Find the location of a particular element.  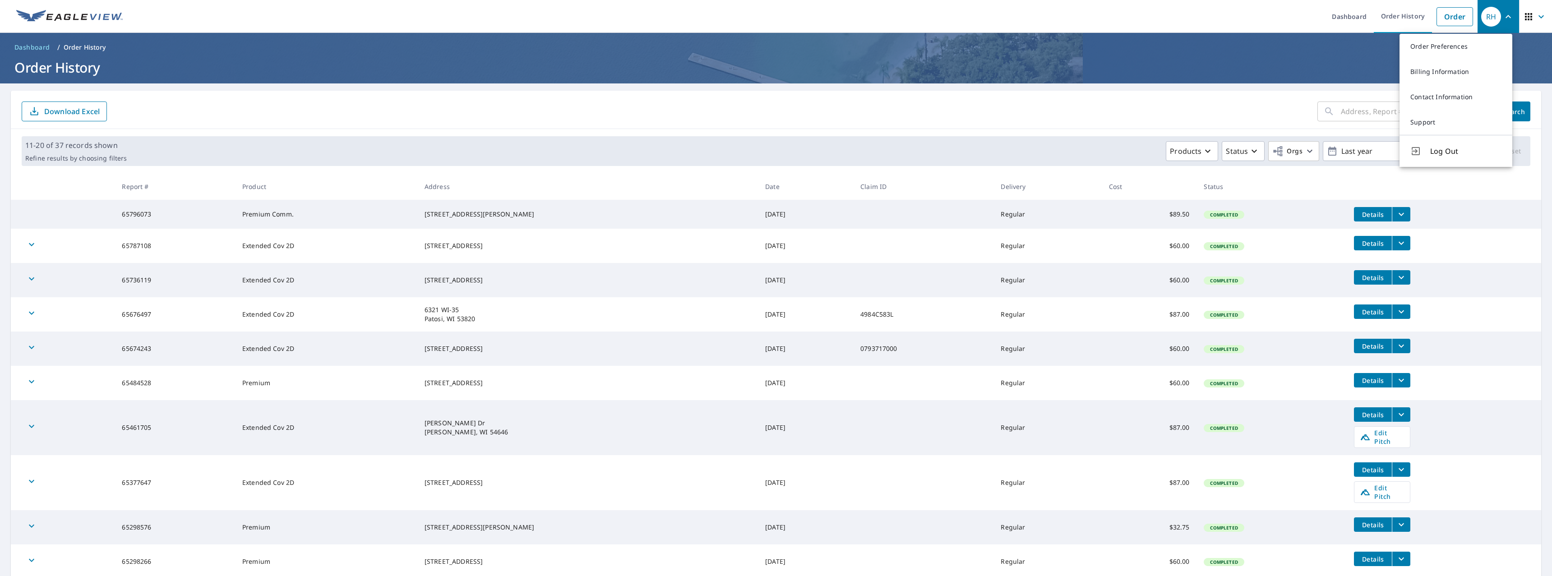

th: Delivery is located at coordinates (1047, 186).